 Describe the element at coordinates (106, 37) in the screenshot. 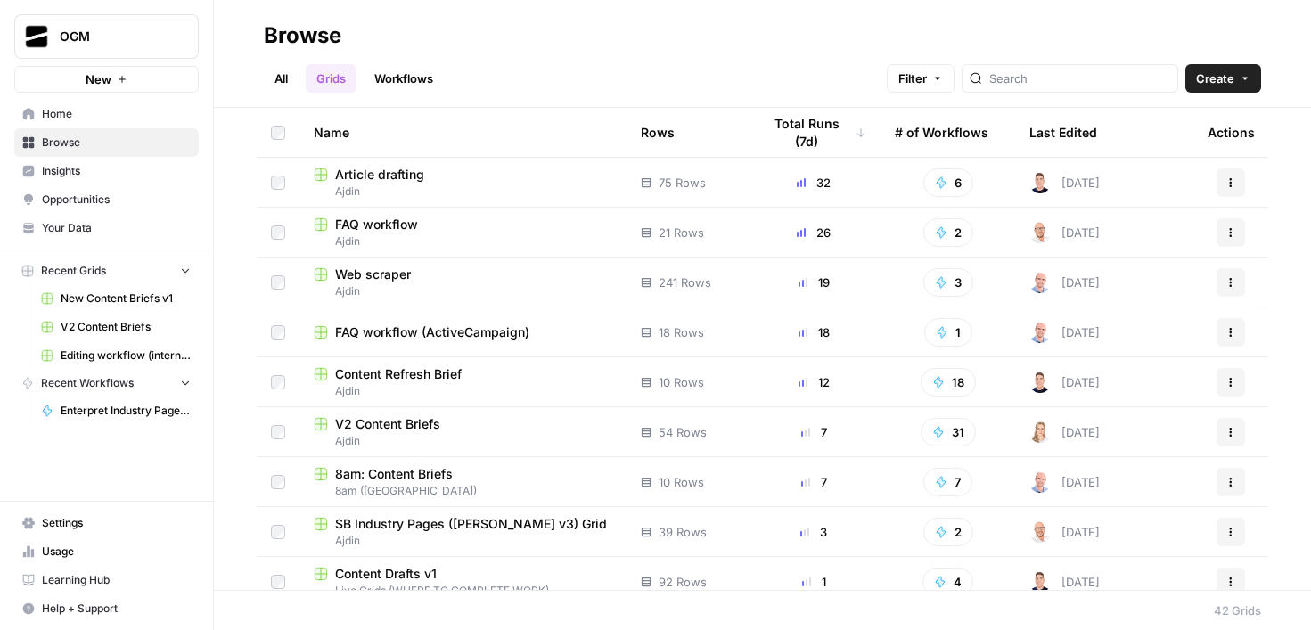

I see `button: Workspace: OGM` at that location.